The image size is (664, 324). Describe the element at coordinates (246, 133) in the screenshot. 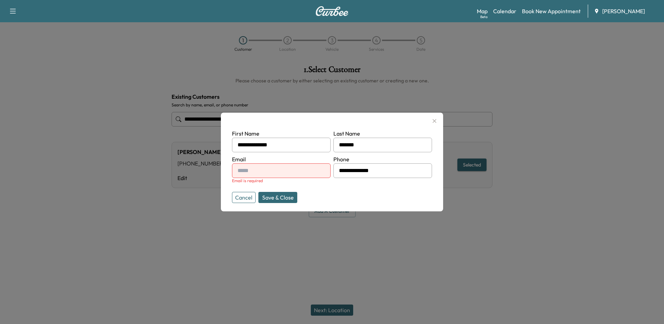

I see `label: First Name` at that location.